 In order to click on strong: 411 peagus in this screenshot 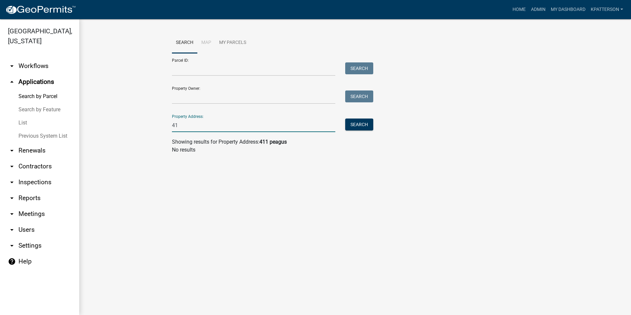, I will do `click(273, 142)`.